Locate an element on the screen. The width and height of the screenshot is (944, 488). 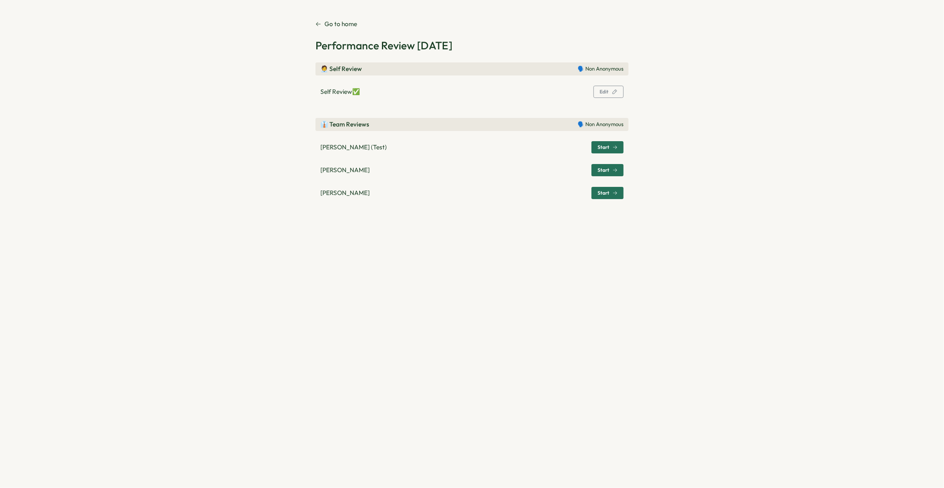
p: 👔 Team Reviews is located at coordinates (345, 124).